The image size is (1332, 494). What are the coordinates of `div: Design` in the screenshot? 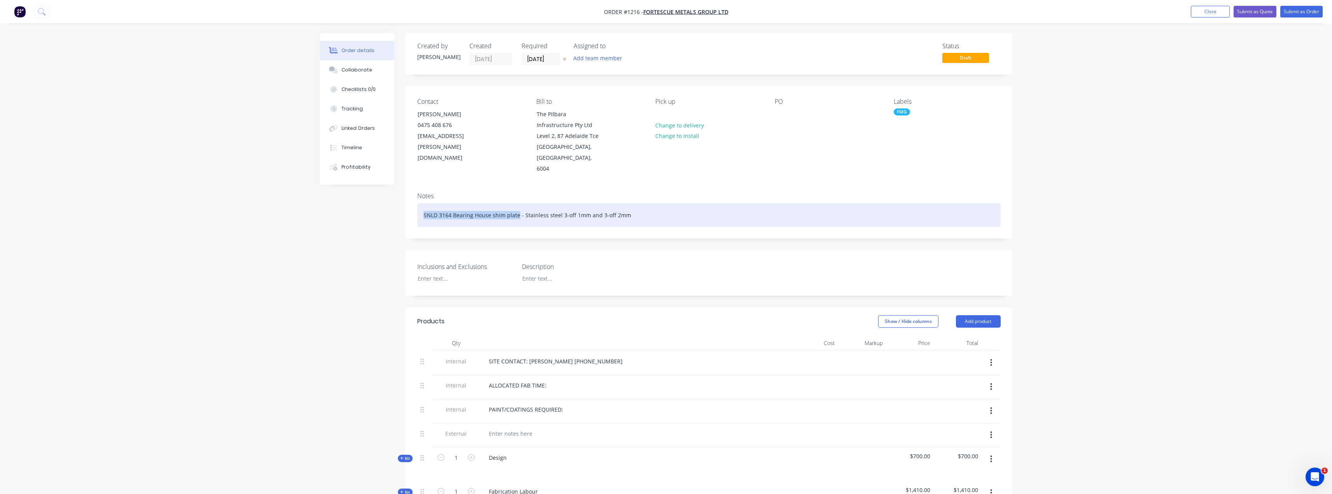 It's located at (498, 458).